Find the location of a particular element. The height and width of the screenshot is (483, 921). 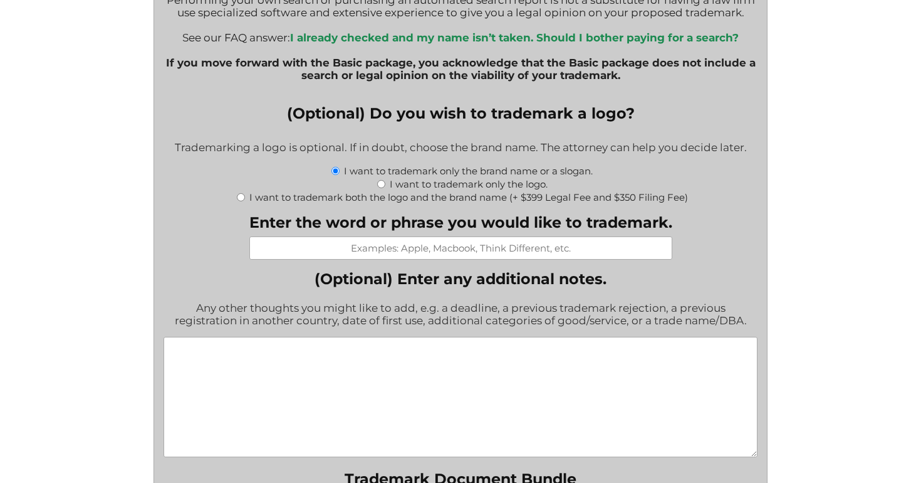

label: Enter the word or phrase you would like to trademark. is located at coordinates (461, 222).